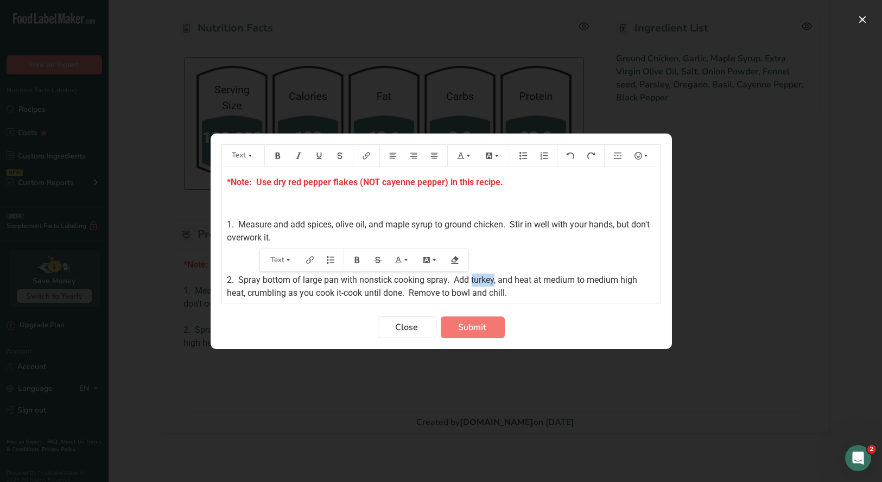  Describe the element at coordinates (434, 286) in the screenshot. I see `span: 2. Spray bottom of large pan with nonstick cooking spray. Add turkey, and heat at medium to mediu...` at that location.